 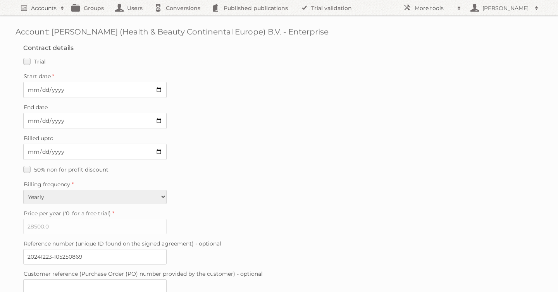 What do you see at coordinates (67, 213) in the screenshot?
I see `span: Price per year ('0' for a free trial)` at bounding box center [67, 213].